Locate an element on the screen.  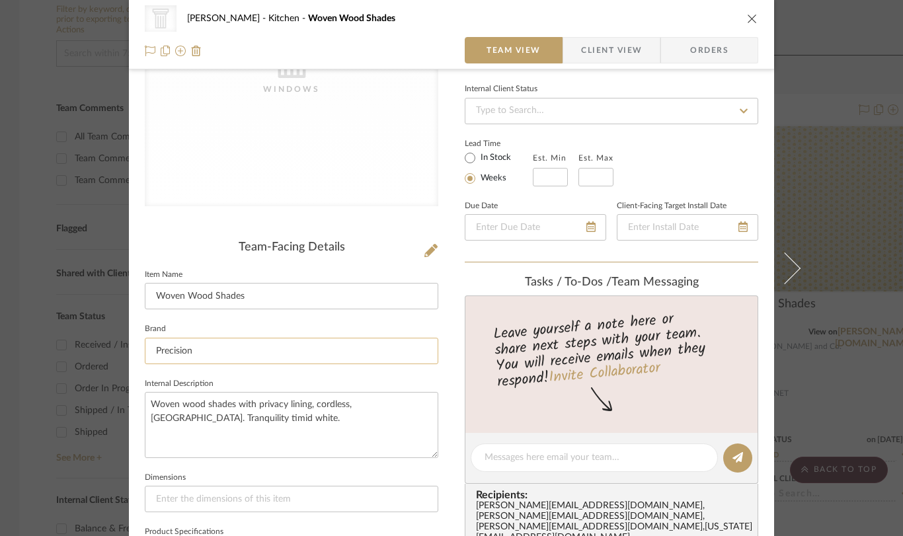
img: Remove from project is located at coordinates (196, 51).